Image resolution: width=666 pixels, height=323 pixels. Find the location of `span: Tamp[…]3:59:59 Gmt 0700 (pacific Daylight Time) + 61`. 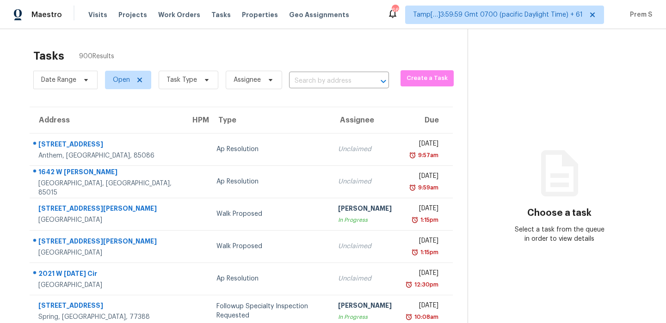

span: Tamp[…]3:59:59 Gmt 0700 (pacific Daylight Time) + 61 is located at coordinates (498, 15).